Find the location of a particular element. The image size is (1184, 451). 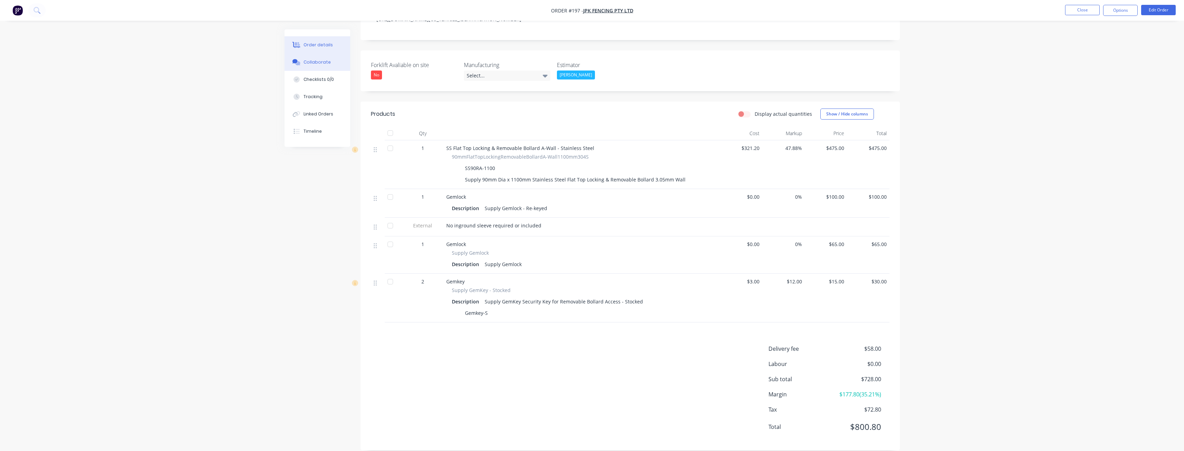

div: Supply Gemlock is located at coordinates (503, 264).